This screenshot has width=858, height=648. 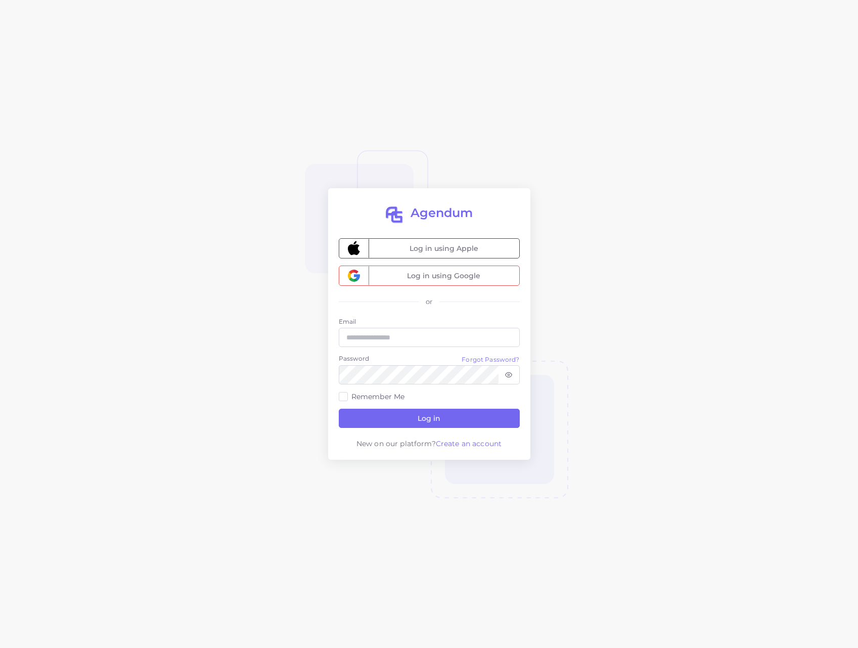 I want to click on label: Password, so click(x=354, y=358).